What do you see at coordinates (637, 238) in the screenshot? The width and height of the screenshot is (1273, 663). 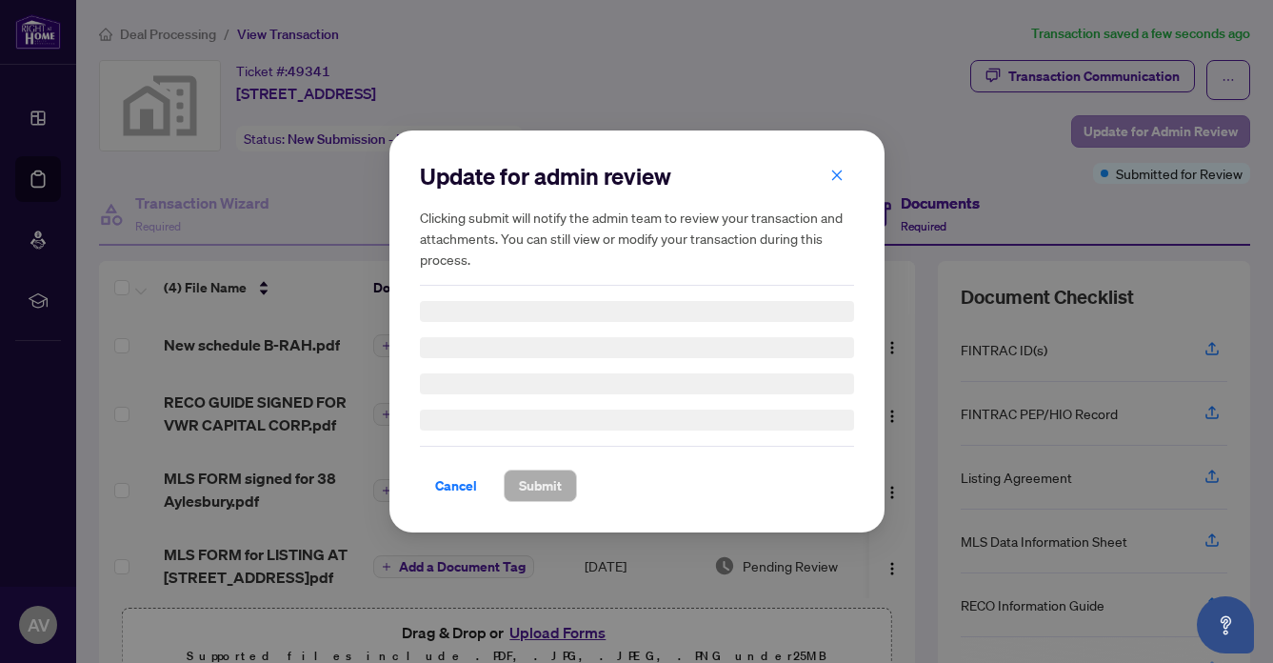 I see `h5: Clicking submit will notify the admin team to review your transaction and attachments. You can st...` at bounding box center [637, 238].